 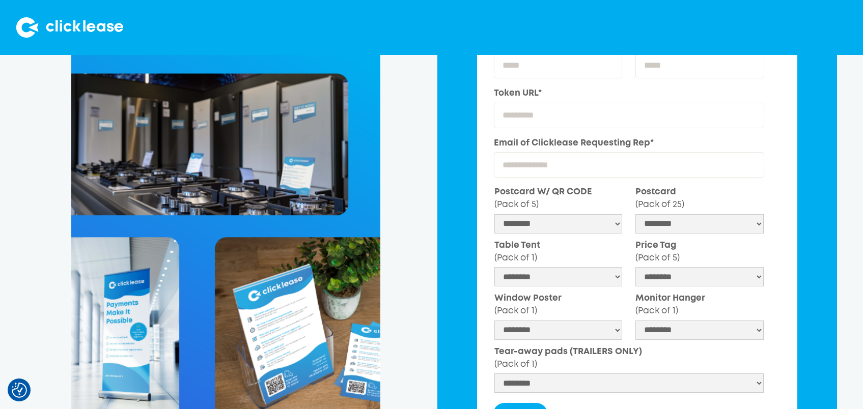 What do you see at coordinates (558, 252) in the screenshot?
I see `label: Table Tent` at bounding box center [558, 252].